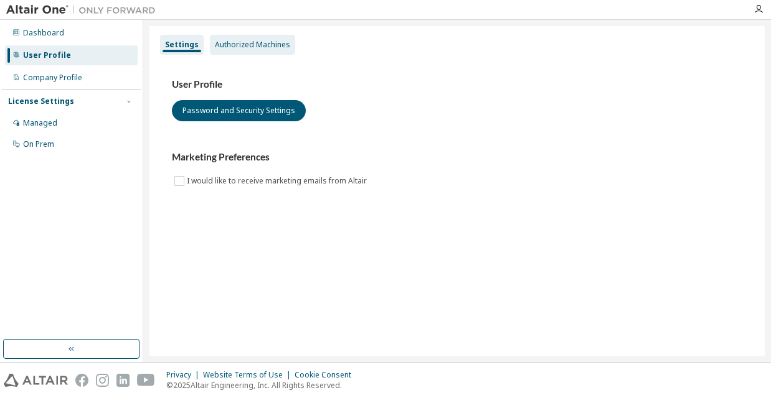 This screenshot has height=398, width=771. What do you see at coordinates (41, 101) in the screenshot?
I see `div: License Settings` at bounding box center [41, 101].